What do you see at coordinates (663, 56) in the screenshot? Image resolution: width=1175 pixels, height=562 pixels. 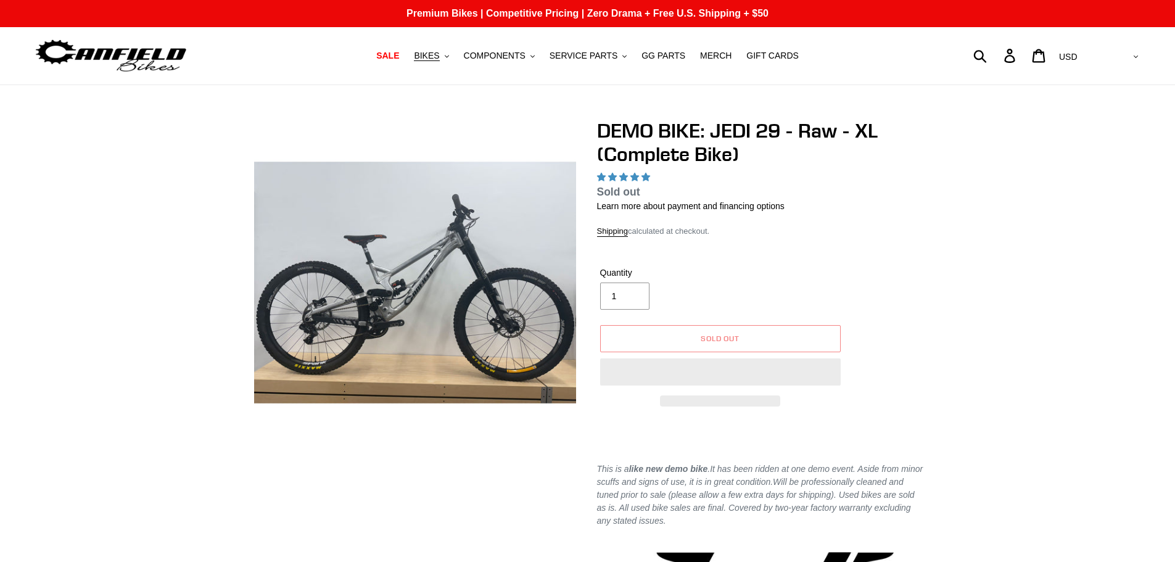 I see `span: GG PARTS` at bounding box center [663, 56].